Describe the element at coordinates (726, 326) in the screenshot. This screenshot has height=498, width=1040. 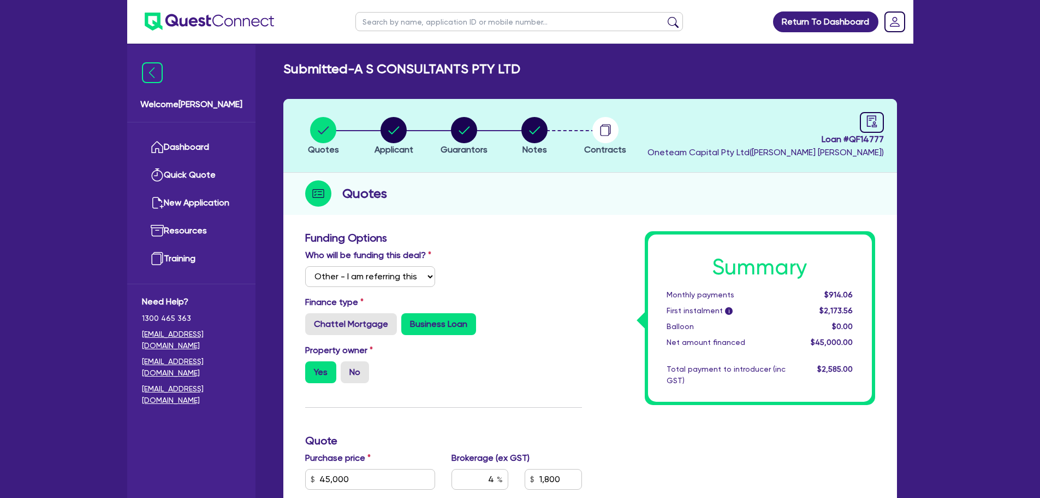
I see `div: Balloon` at that location.